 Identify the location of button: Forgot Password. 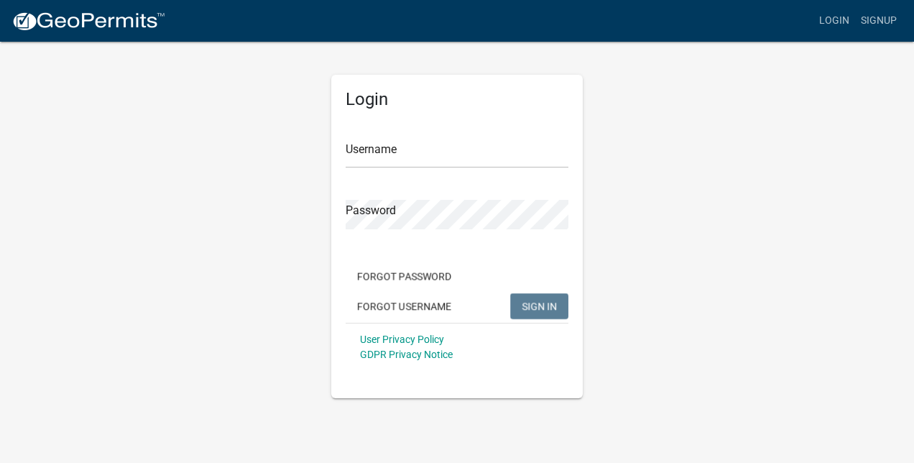
(404, 277).